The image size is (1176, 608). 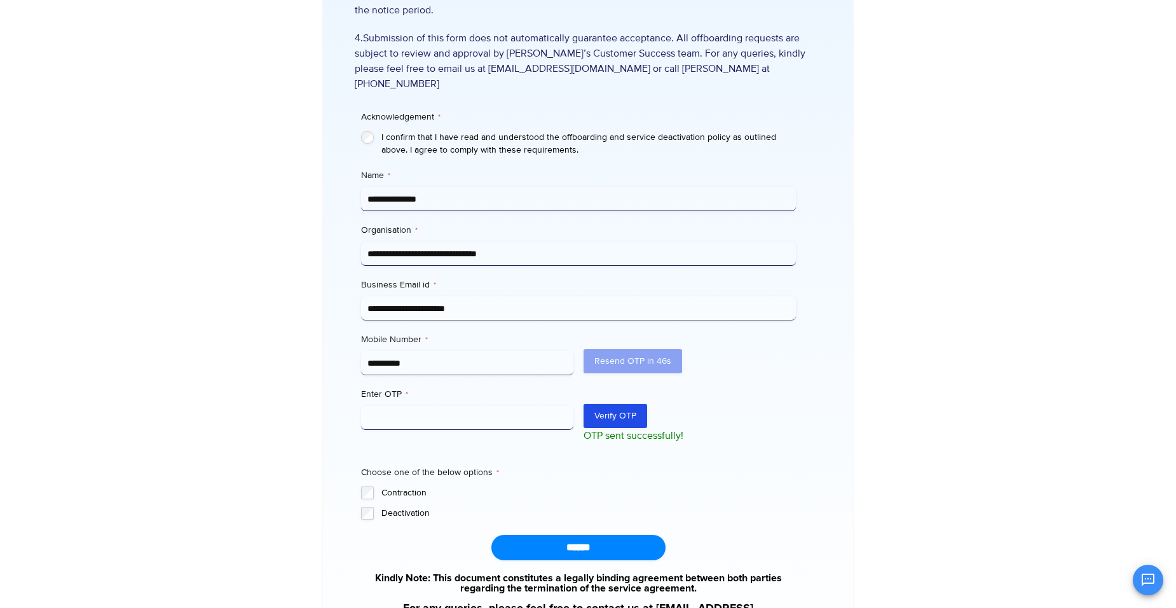 What do you see at coordinates (587, 61) in the screenshot?
I see `span: 4.Submission of this form does not automatically guarantee acceptance. All offboarding requests a...` at bounding box center [587, 61].